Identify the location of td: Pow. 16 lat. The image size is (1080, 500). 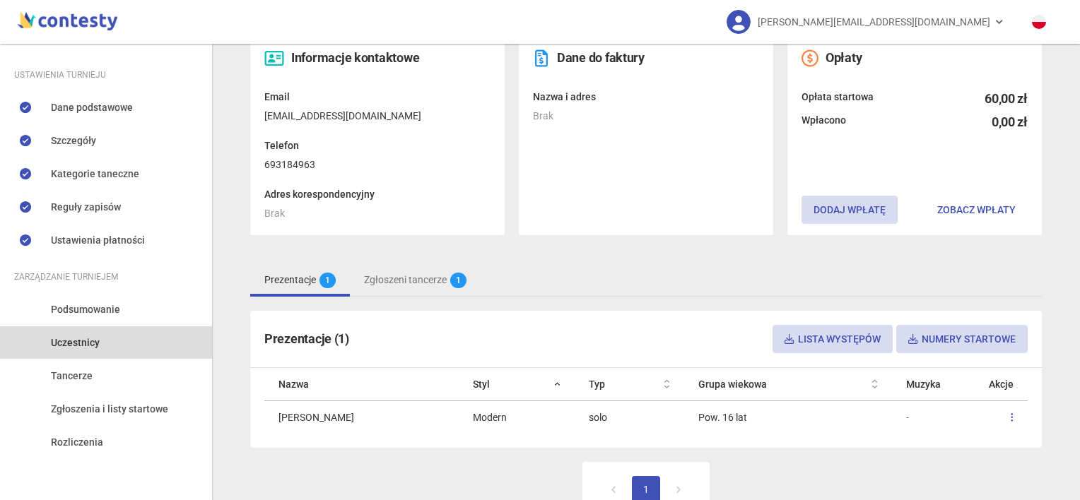
(788, 417).